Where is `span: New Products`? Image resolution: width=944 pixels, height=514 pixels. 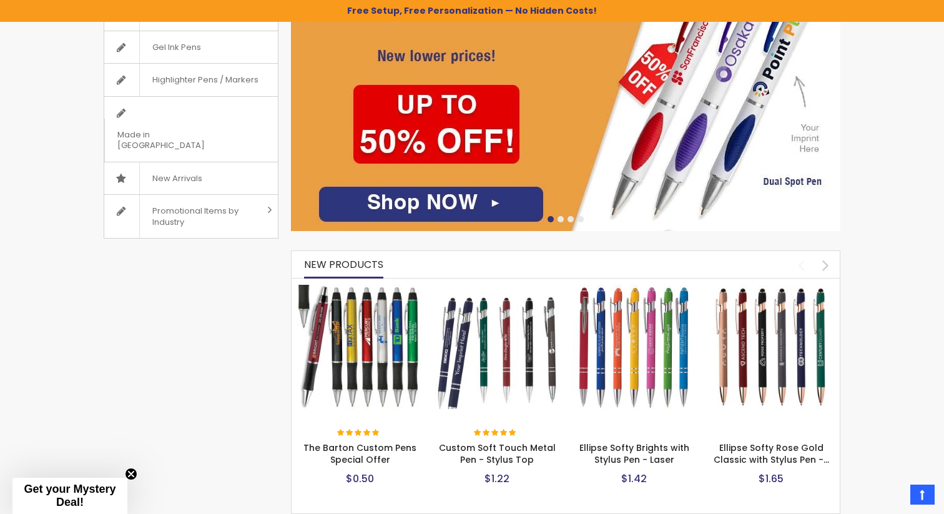 span: New Products is located at coordinates (343, 264).